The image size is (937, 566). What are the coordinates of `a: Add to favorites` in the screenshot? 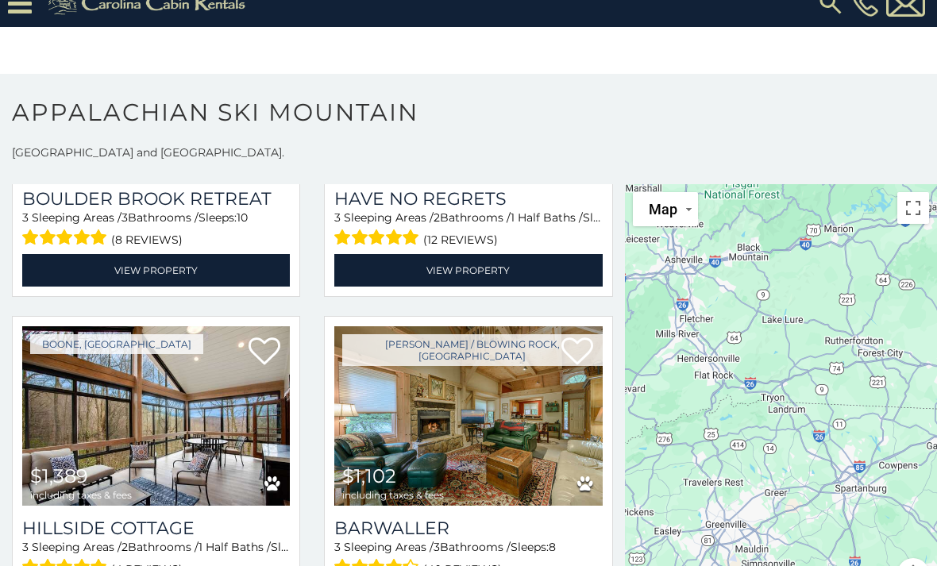 It's located at (264, 353).